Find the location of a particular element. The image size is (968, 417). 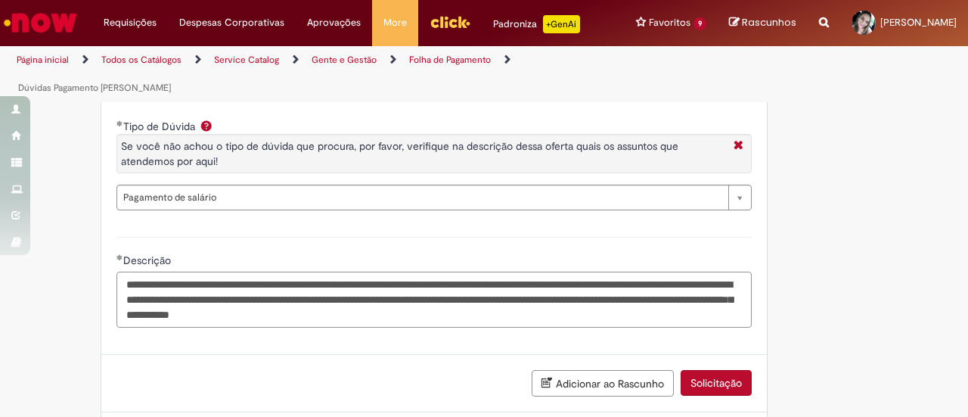

span: Se você não achou o tipo de dúvida que procura, por favor, verifique na descrição dessa oferta qu... is located at coordinates (399, 153).